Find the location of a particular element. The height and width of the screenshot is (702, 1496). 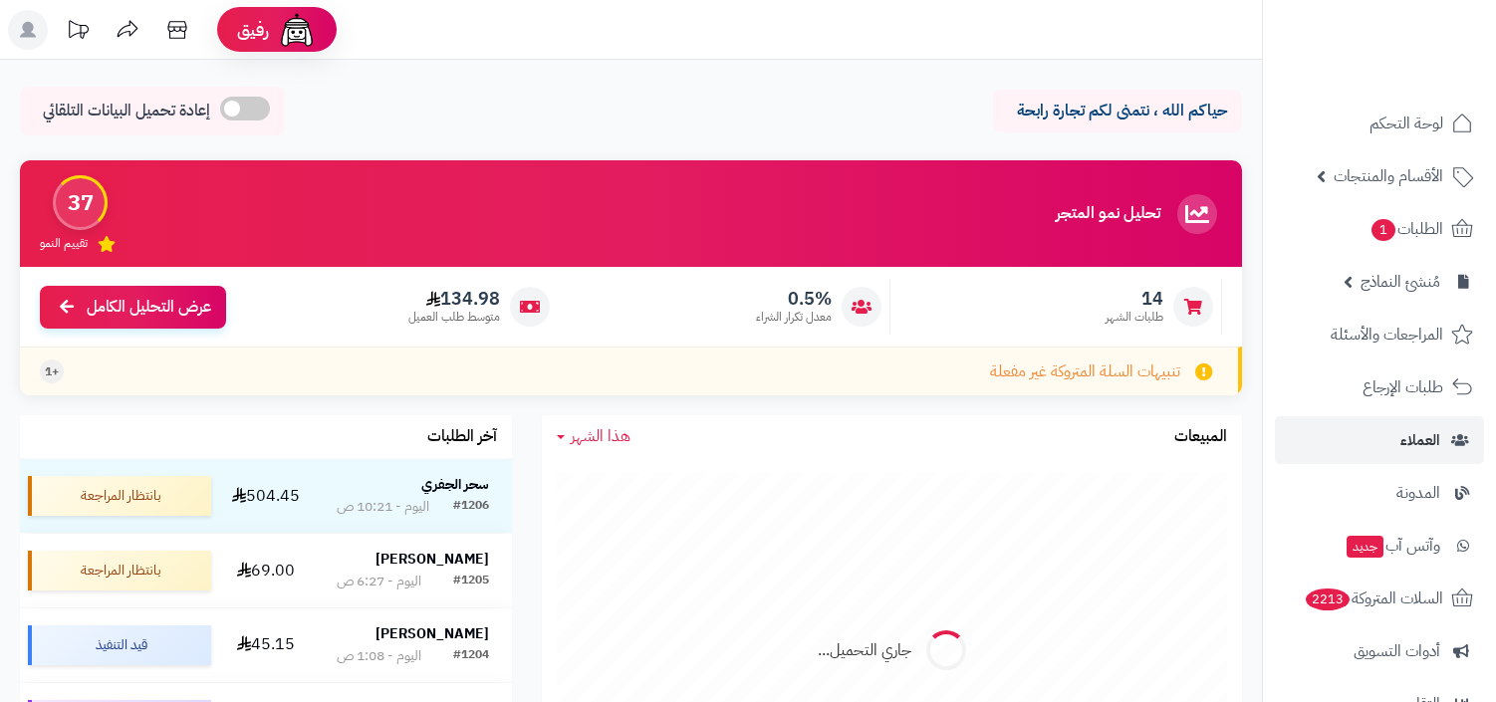

a: طلبات الإرجاع is located at coordinates (1380, 387).